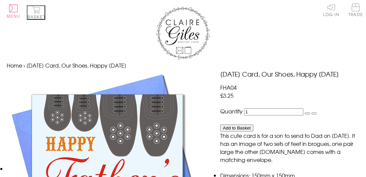 This screenshot has height=177, width=366. What do you see at coordinates (355, 10) in the screenshot?
I see `span: Trade` at bounding box center [355, 10].